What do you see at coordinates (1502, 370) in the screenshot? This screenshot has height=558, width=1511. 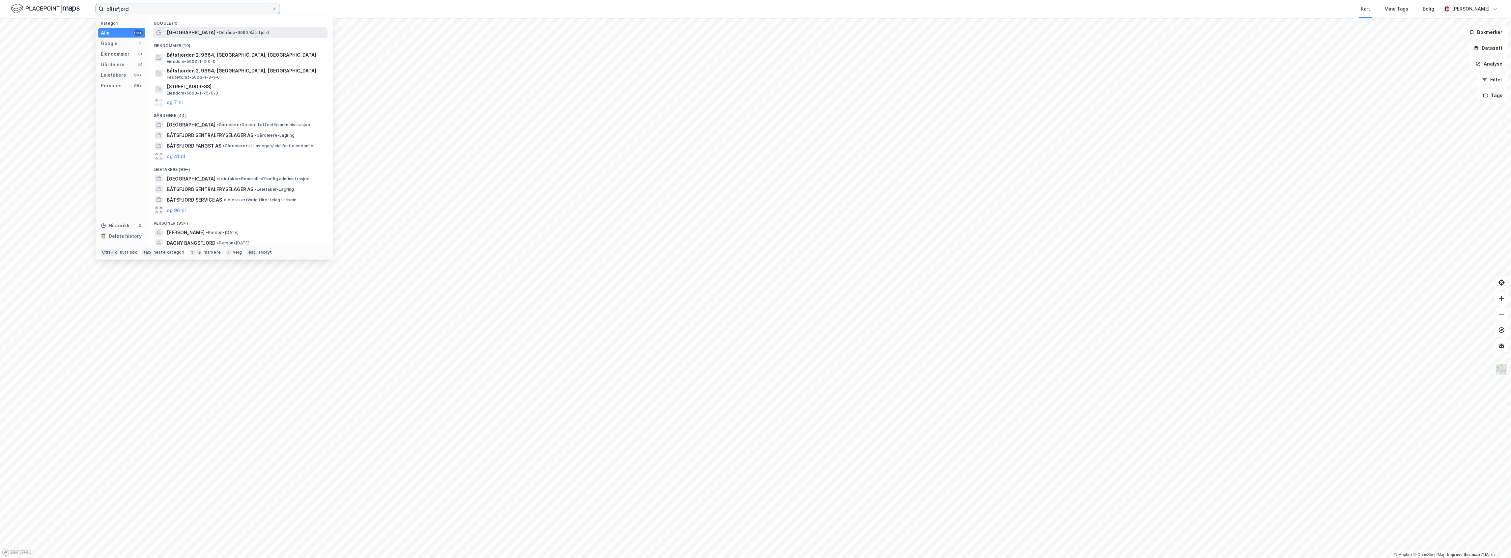 I see `img: Z` at bounding box center [1502, 370].